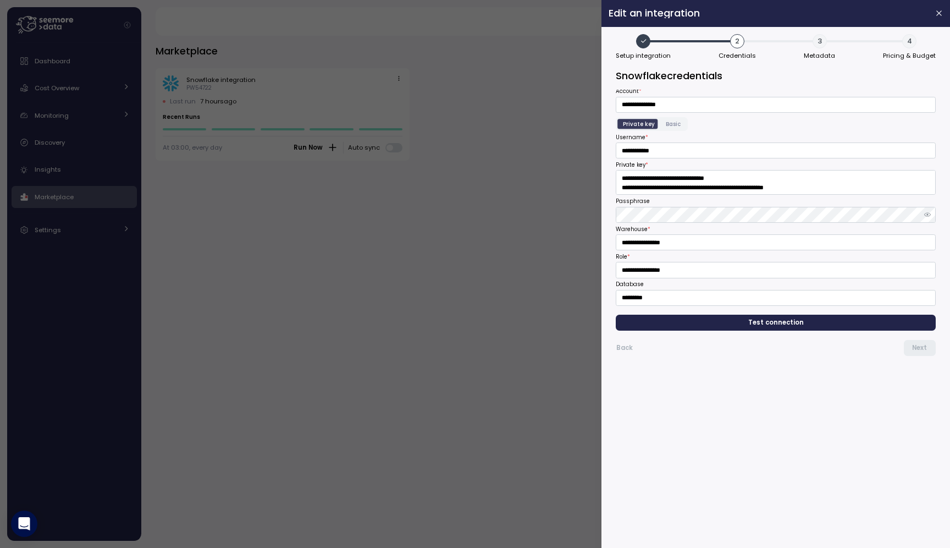 The width and height of the screenshot is (950, 548). Describe the element at coordinates (910, 56) in the screenshot. I see `span: Pricing & Budget` at that location.